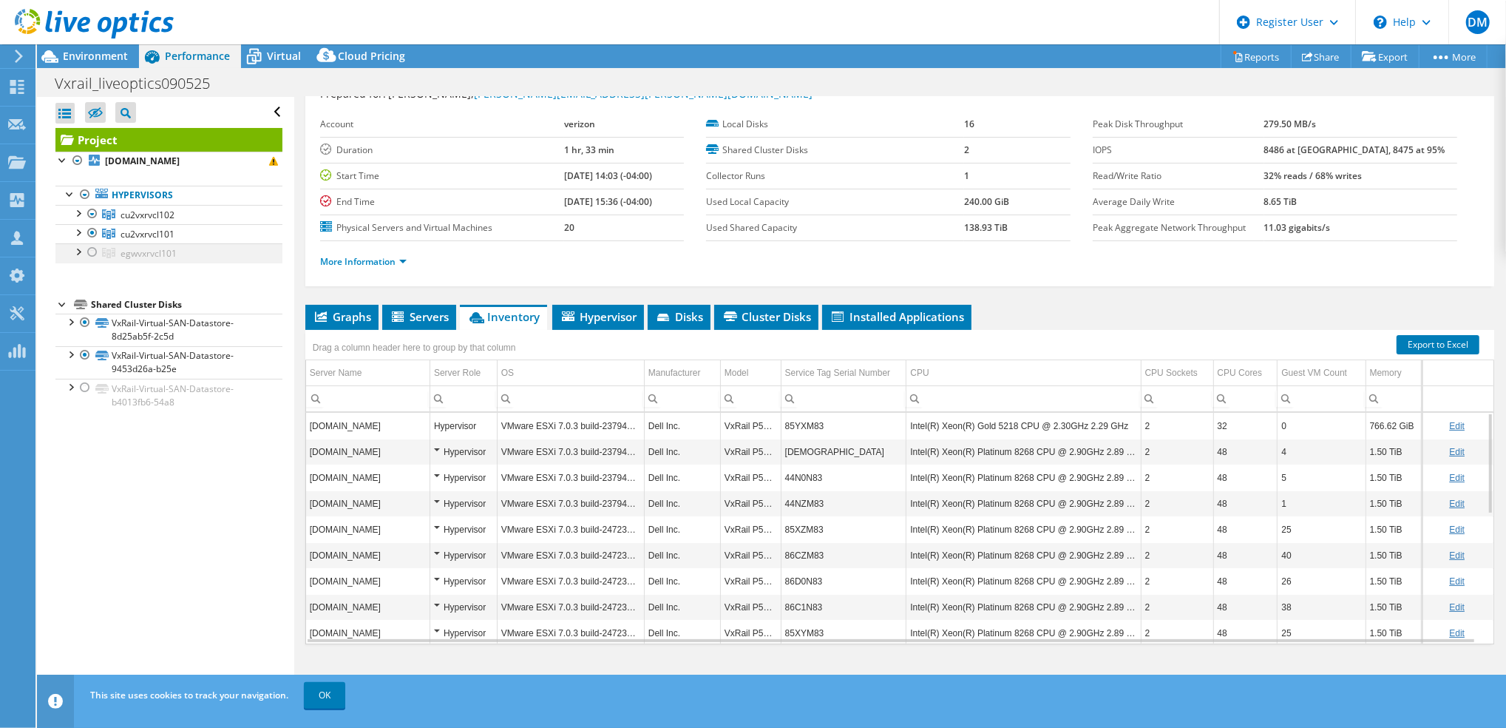  I want to click on div: Service Tag Serial Number, so click(838, 373).